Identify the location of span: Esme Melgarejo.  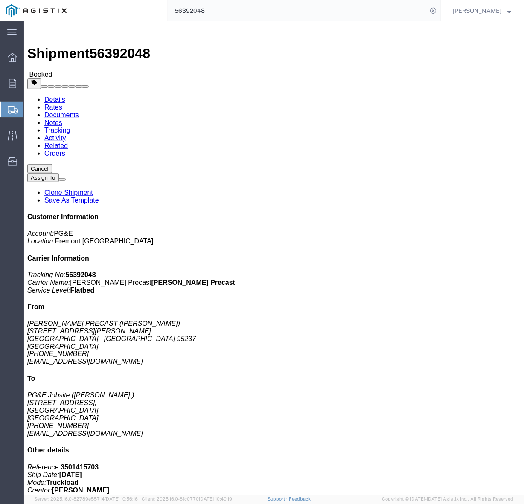
(478, 11).